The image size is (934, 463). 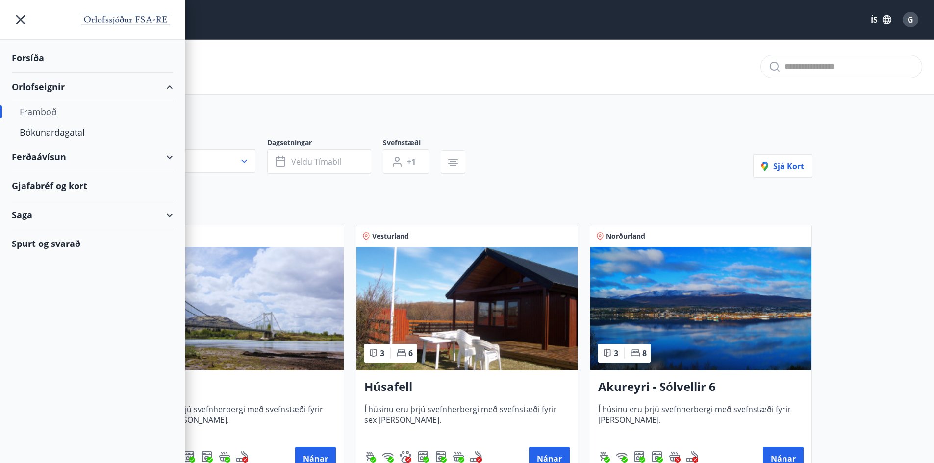 What do you see at coordinates (467, 387) in the screenshot?
I see `h3: Húsafell` at bounding box center [467, 387].